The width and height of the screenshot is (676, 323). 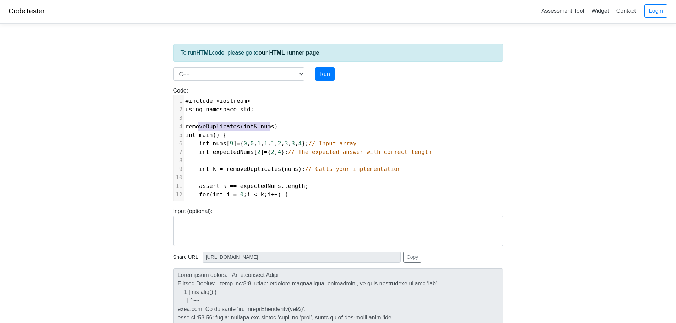 I want to click on div: 7, so click(x=178, y=152).